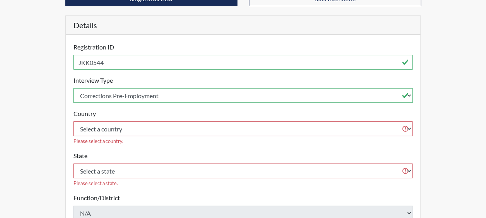 This screenshot has height=218, width=486. I want to click on label: Function/District, so click(97, 198).